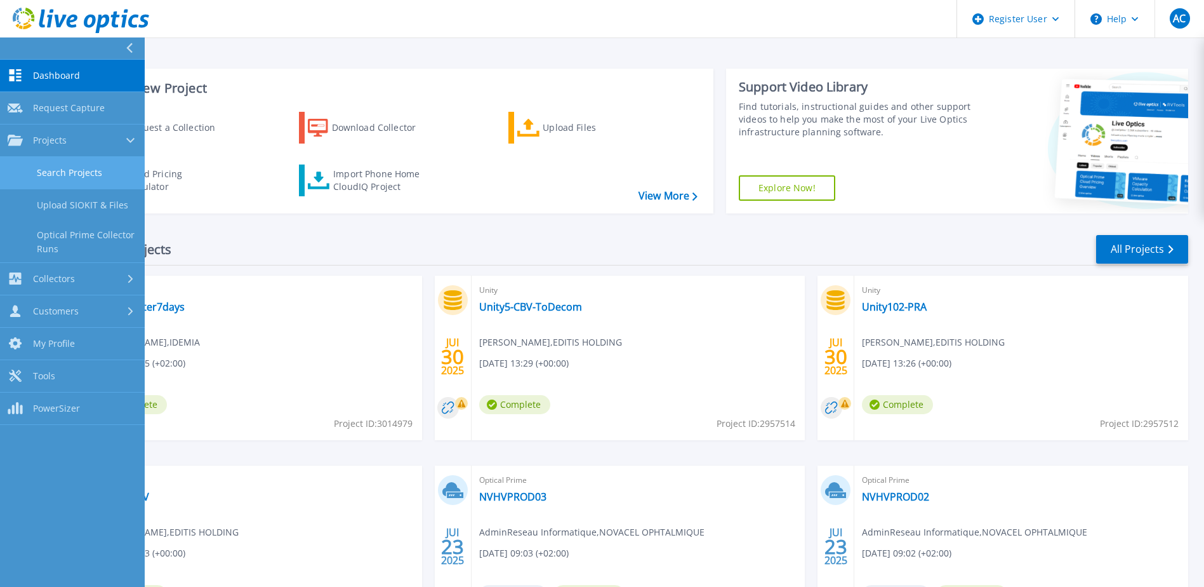 This screenshot has height=587, width=1204. What do you see at coordinates (161, 128) in the screenshot?
I see `a: Request a Collection` at bounding box center [161, 128].